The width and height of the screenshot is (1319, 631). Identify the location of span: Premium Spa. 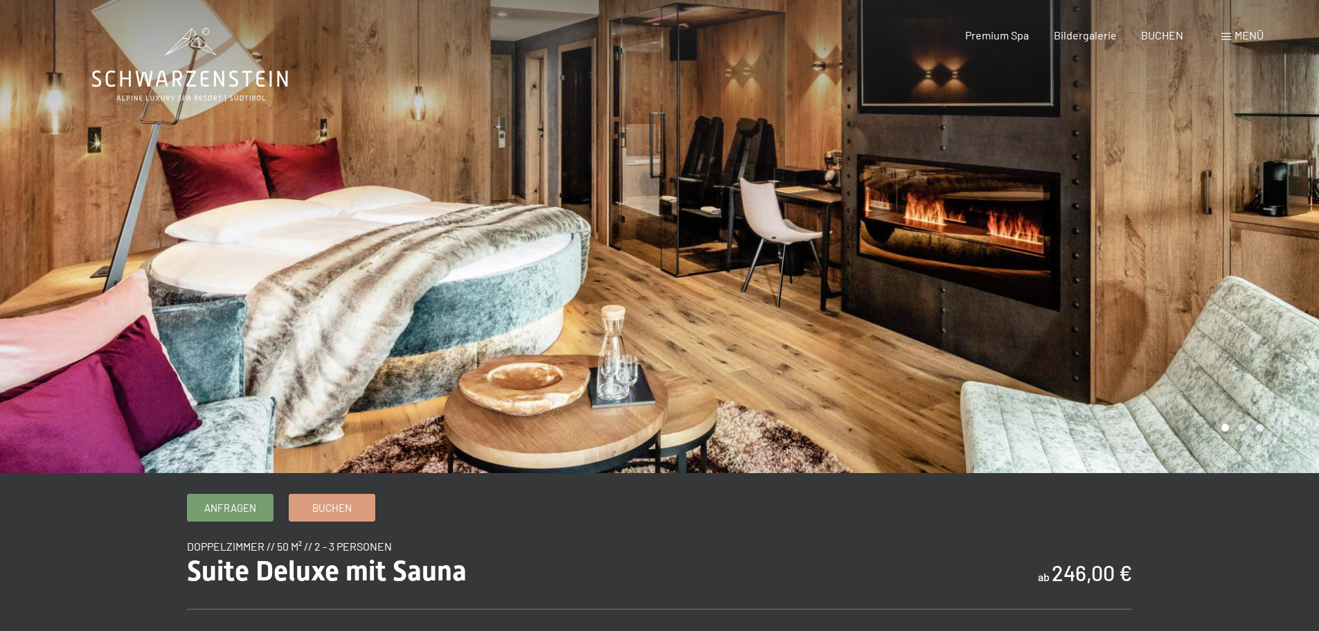
(997, 35).